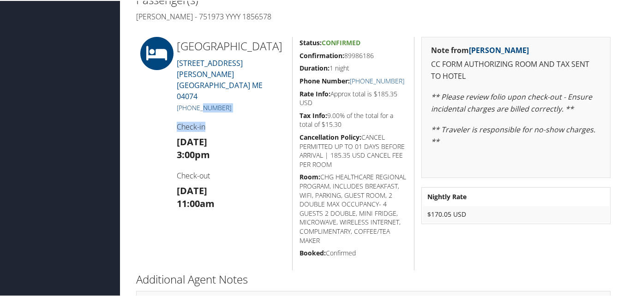  Describe the element at coordinates (354, 55) in the screenshot. I see `h5: 89986186` at that location.